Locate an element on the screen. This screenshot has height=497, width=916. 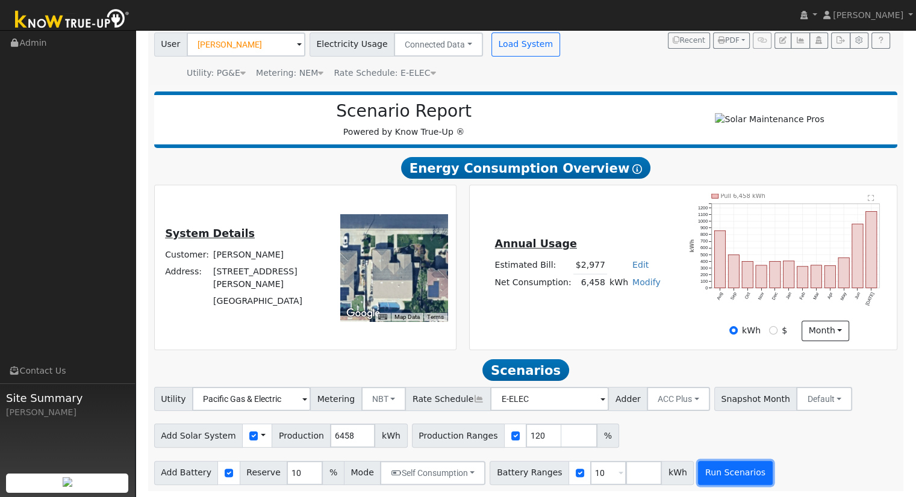
div: Utility: PG&E is located at coordinates (216, 73).